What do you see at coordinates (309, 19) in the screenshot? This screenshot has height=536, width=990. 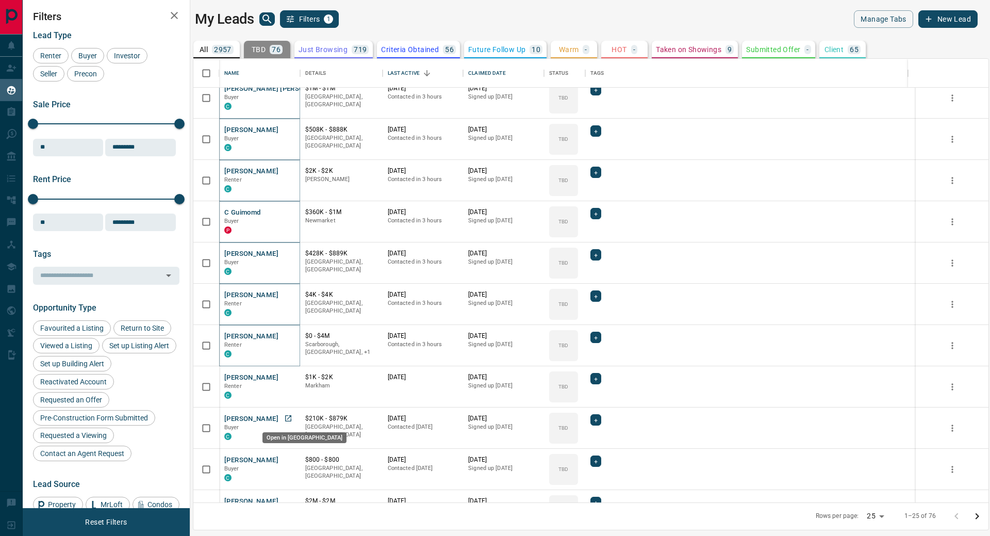 I see `button: Filters1` at bounding box center [309, 19].